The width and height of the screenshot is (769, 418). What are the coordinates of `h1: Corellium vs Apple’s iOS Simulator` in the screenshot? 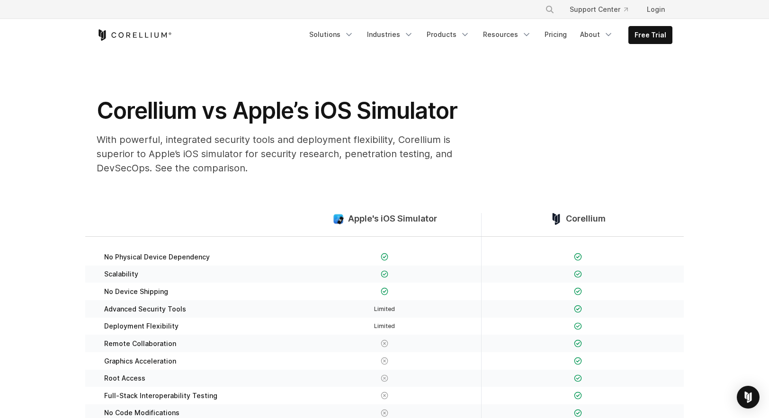 It's located at (286, 111).